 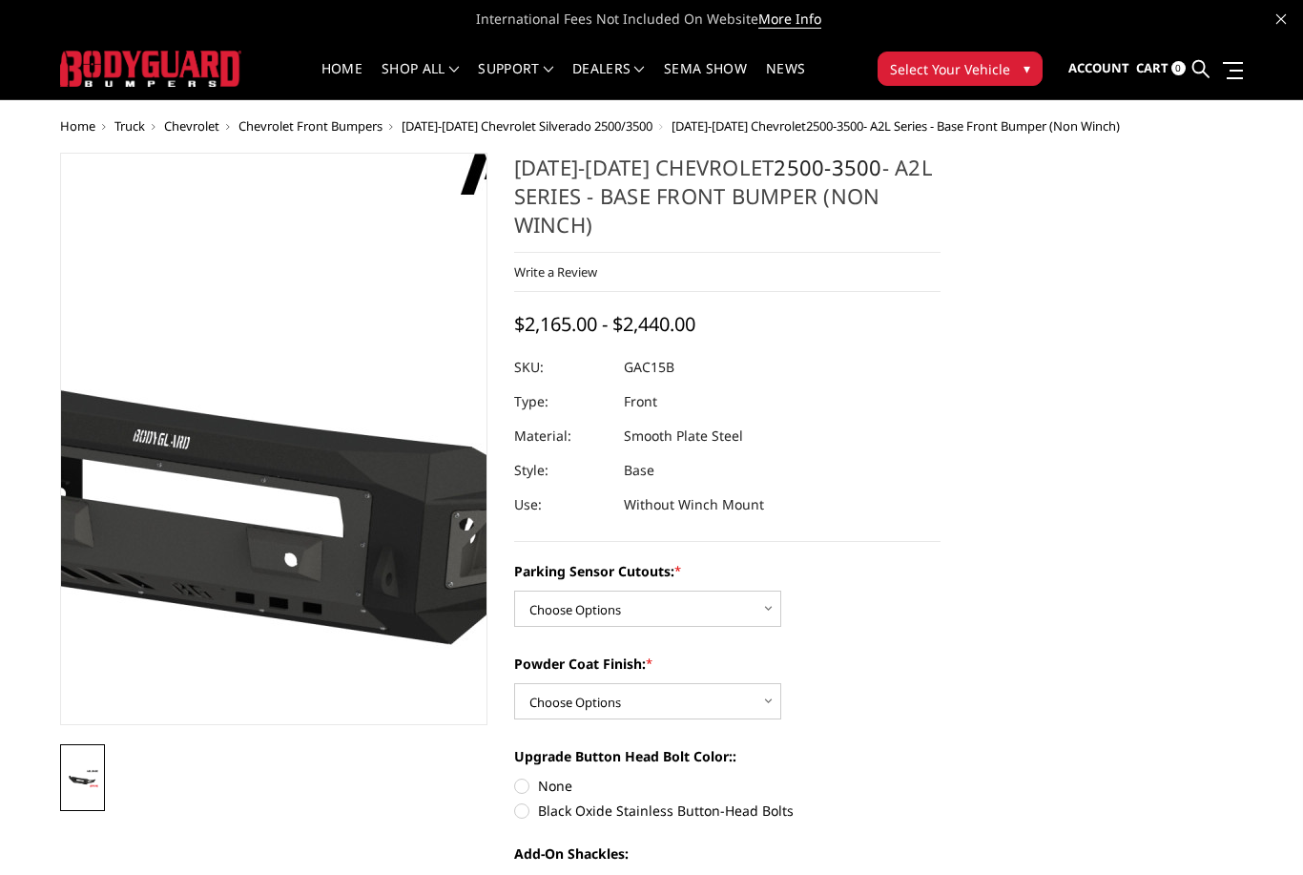 What do you see at coordinates (515, 80) in the screenshot?
I see `a: Support` at bounding box center [515, 80].